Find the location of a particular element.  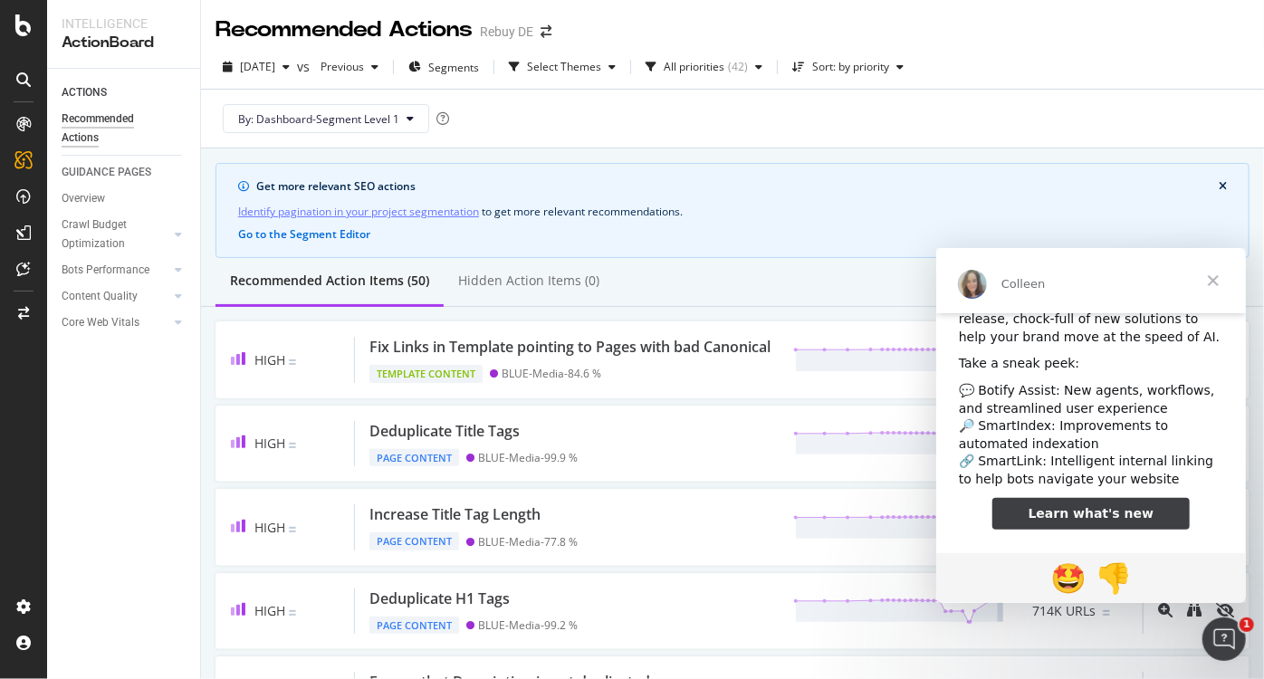

div: ActionBoard is located at coordinates (123, 43).